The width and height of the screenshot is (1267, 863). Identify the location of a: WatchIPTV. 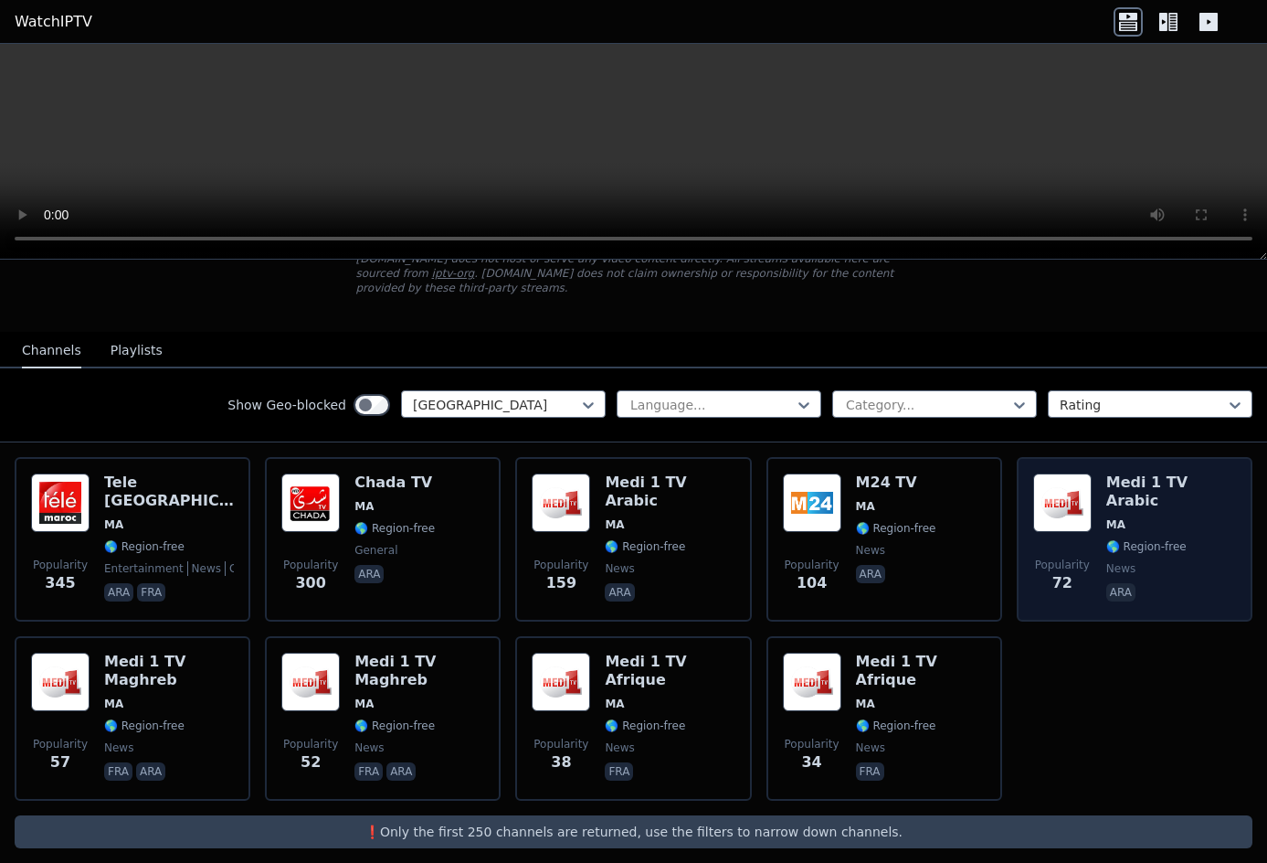
(53, 22).